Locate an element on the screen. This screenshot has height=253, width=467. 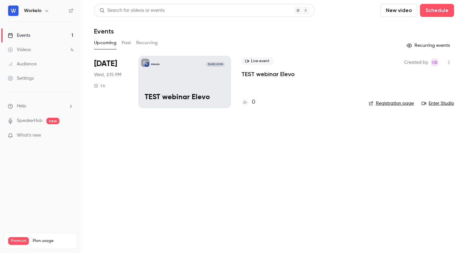
li: help-dropdown-opener is located at coordinates (41, 106).